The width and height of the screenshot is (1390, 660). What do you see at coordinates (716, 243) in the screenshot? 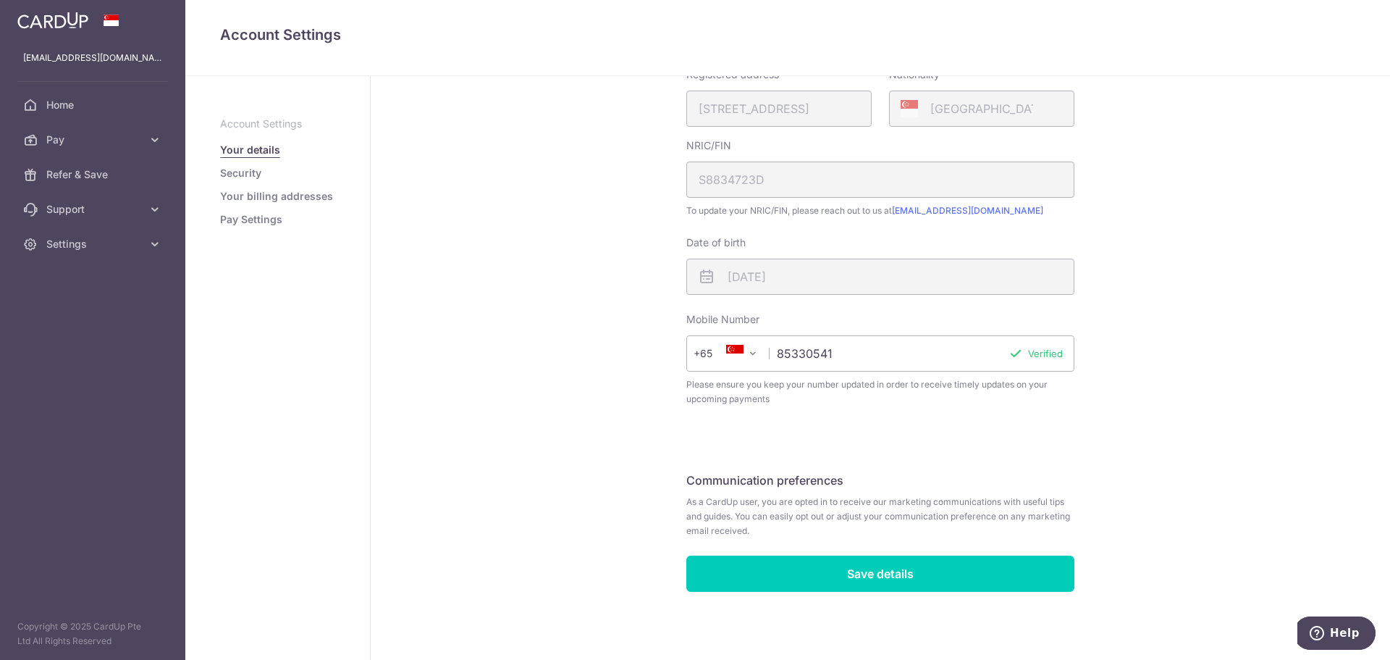
I see `label: Date of birth` at bounding box center [716, 243].